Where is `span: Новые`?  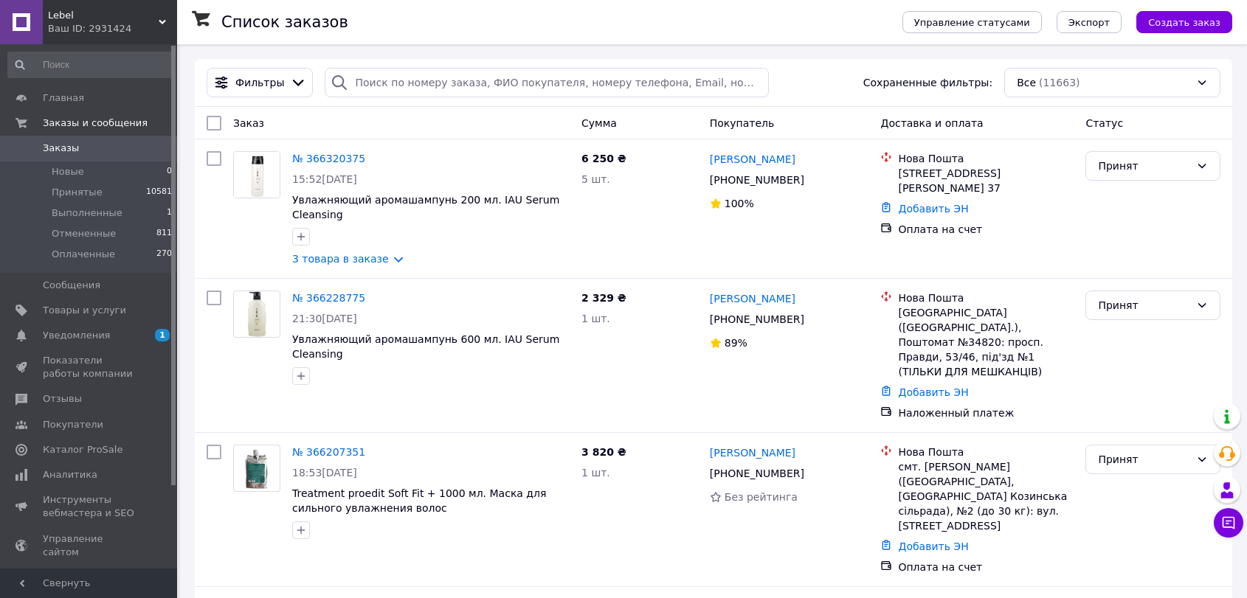 span: Новые is located at coordinates (68, 172).